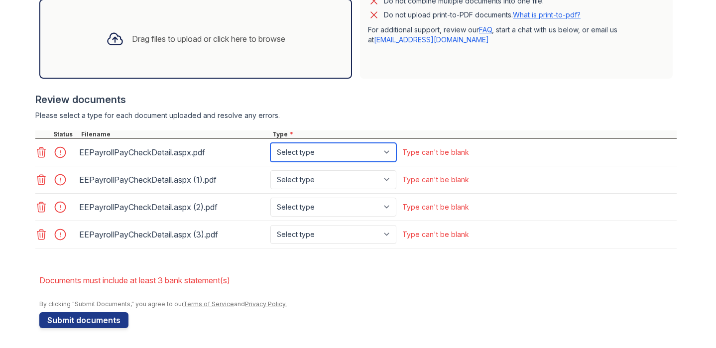 This screenshot has height=348, width=716. Describe the element at coordinates (486, 29) in the screenshot. I see `a: FAQ` at that location.